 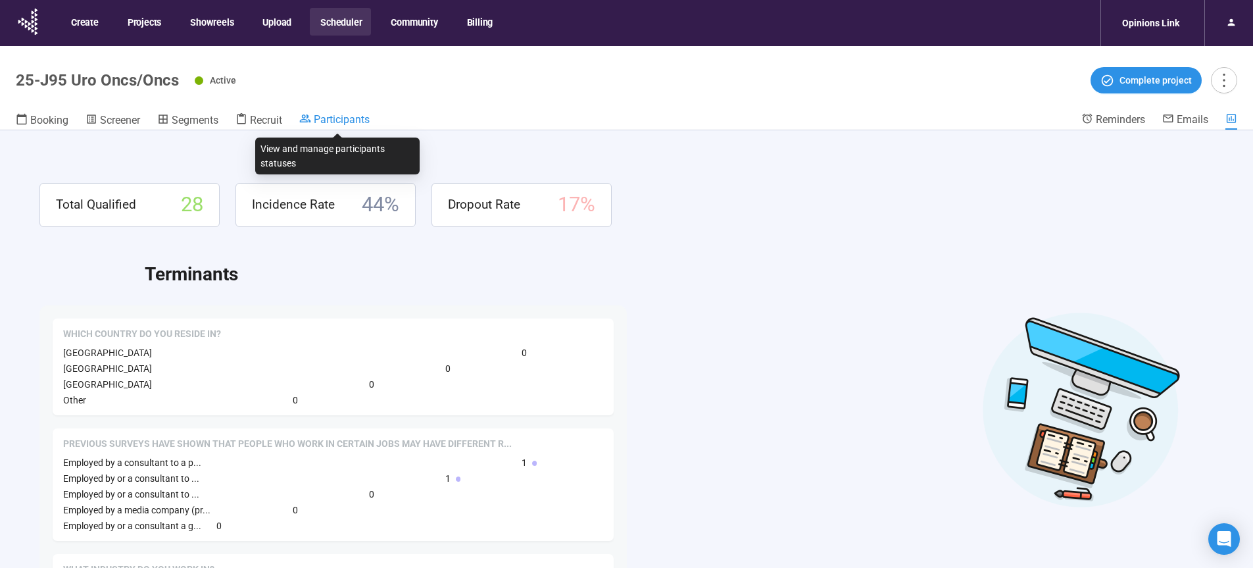 What do you see at coordinates (288, 444) in the screenshot?
I see `span: Previous surveys have shown that people who work in certain jobs may have different reactions and...` at bounding box center [288, 444].